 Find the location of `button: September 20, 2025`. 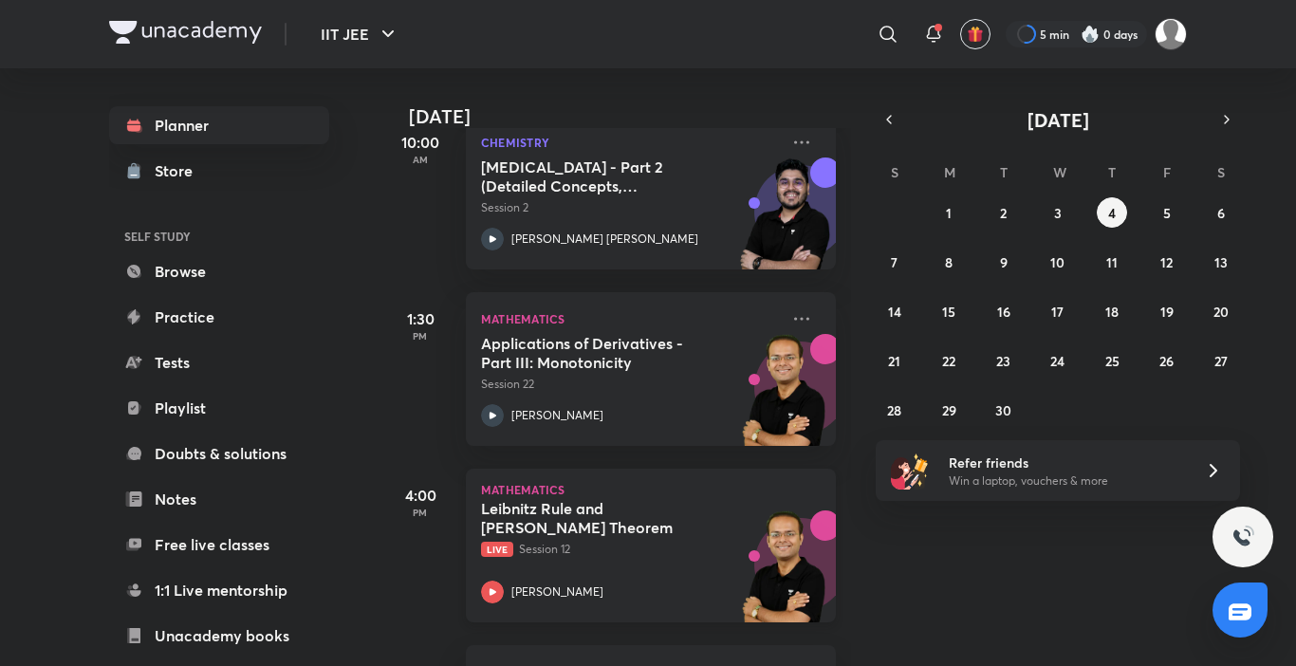

button: September 20, 2025 is located at coordinates (1221, 311).